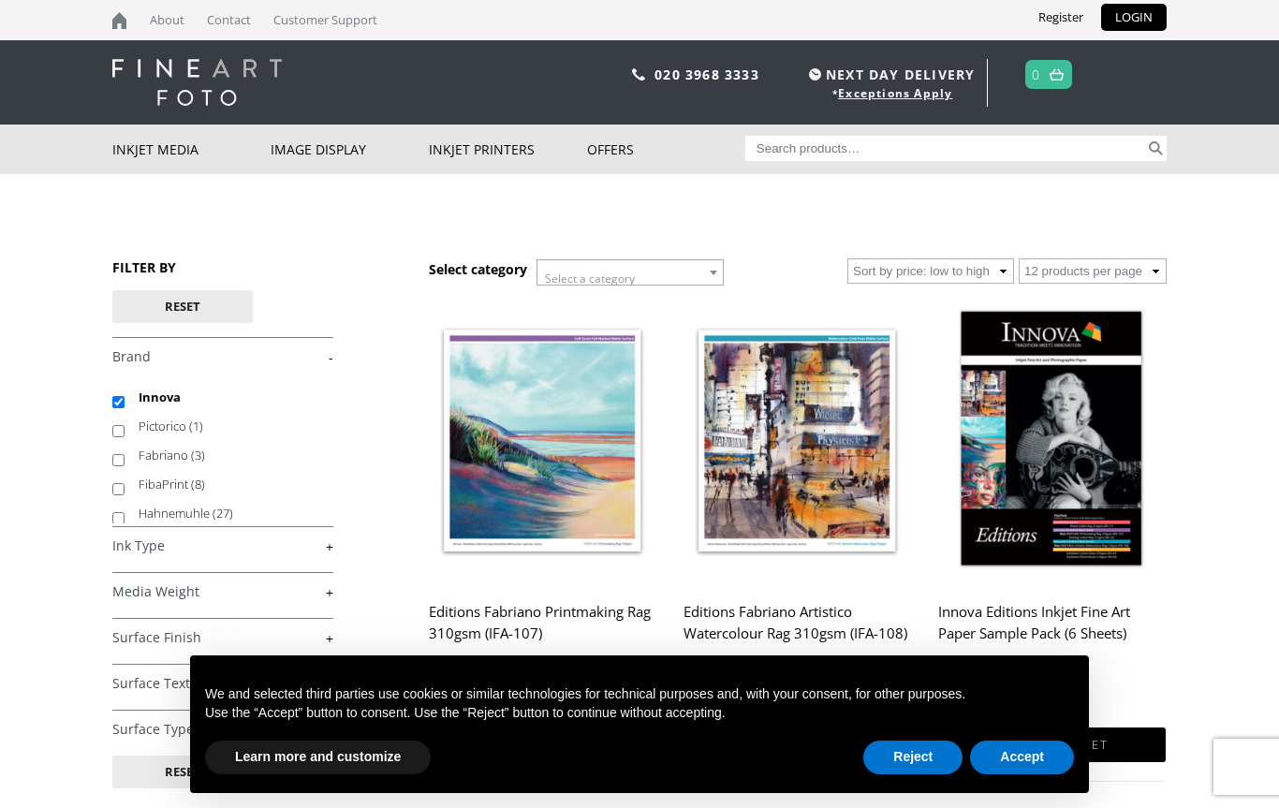 This screenshot has width=1279, height=808. I want to click on a: Editions Fabriano Printmaking Rag 310gsm (IFA-107) £6.29, so click(542, 506).